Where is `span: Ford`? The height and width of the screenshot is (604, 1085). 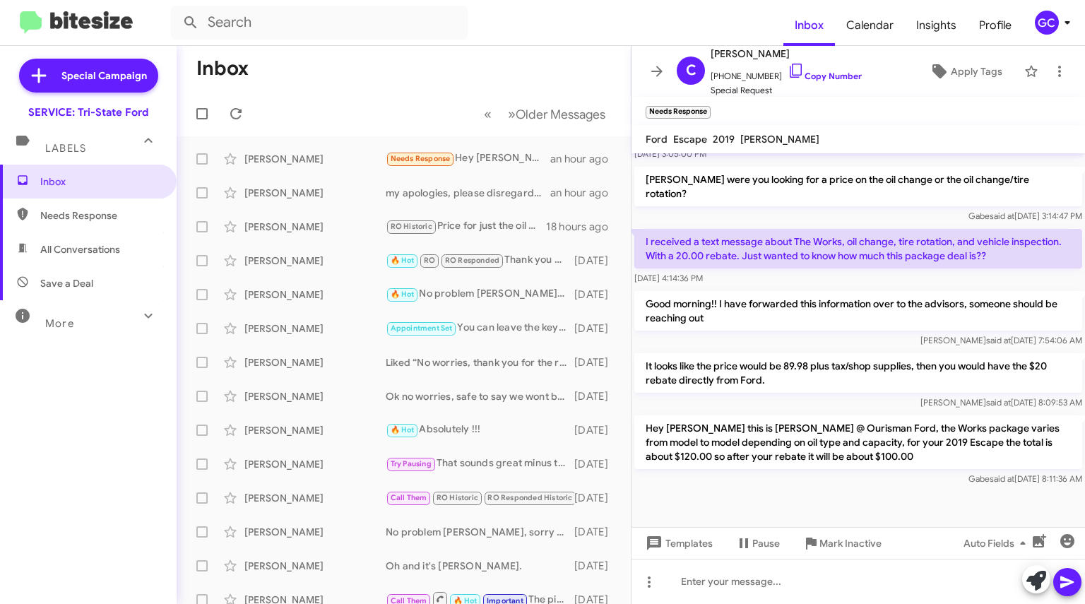
span: Ford is located at coordinates (656, 139).